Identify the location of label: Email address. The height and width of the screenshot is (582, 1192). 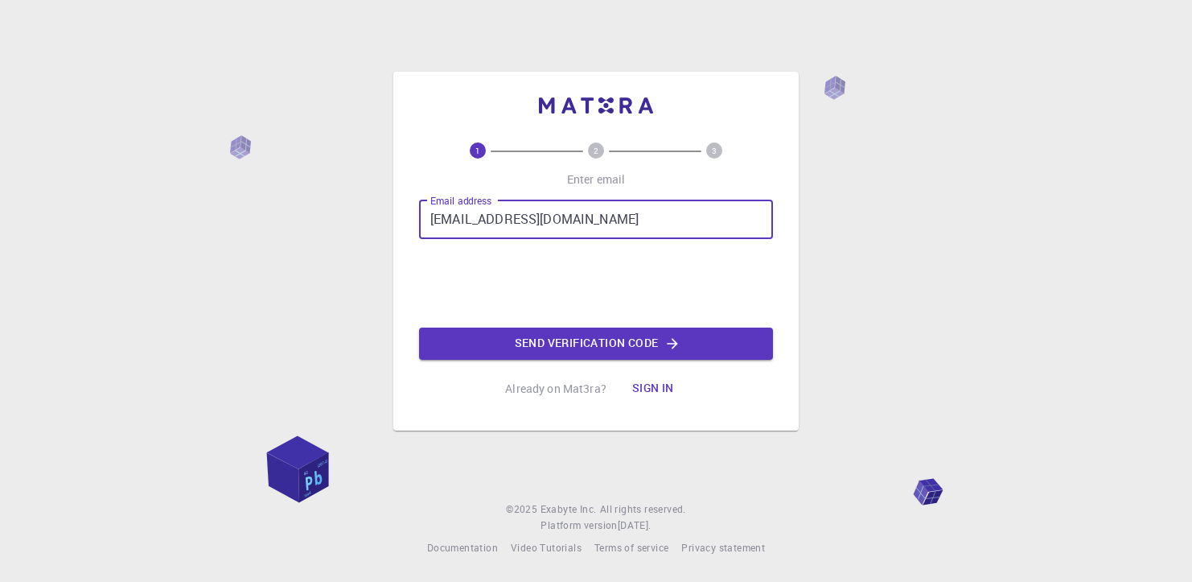
(461, 200).